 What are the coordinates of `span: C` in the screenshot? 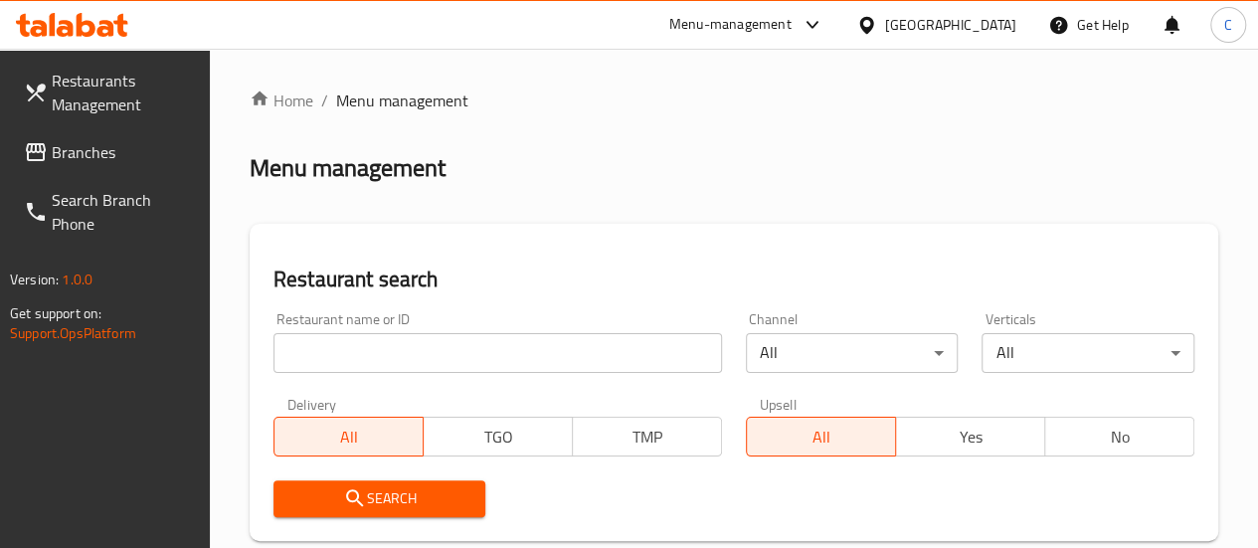 It's located at (1229, 25).